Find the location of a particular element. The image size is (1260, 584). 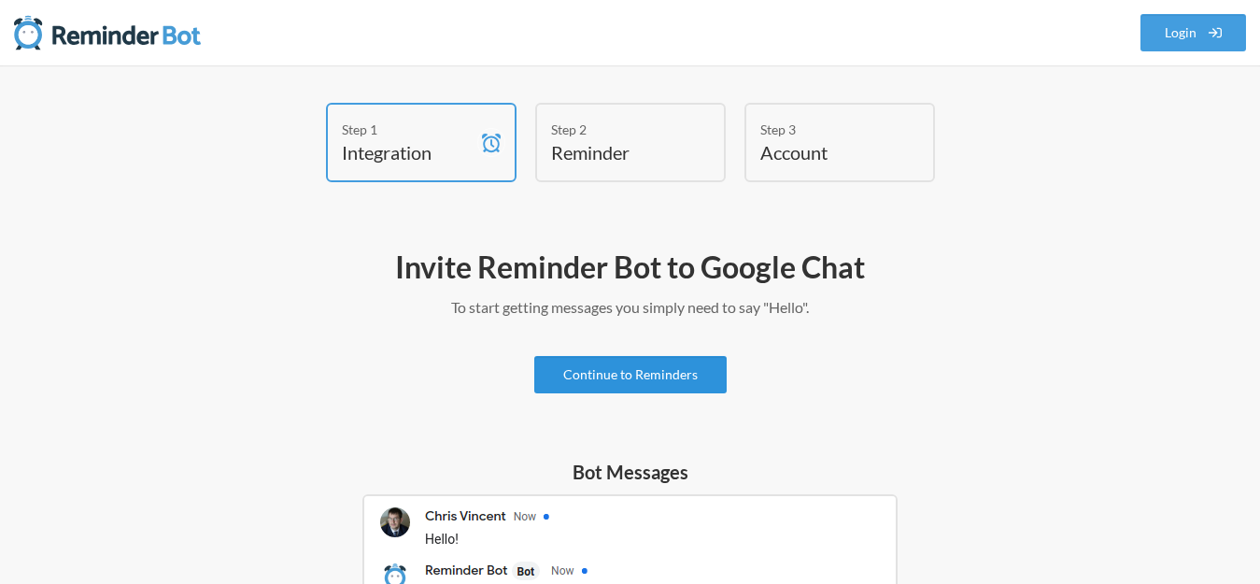

a: Continue to Reminders is located at coordinates (631, 375).